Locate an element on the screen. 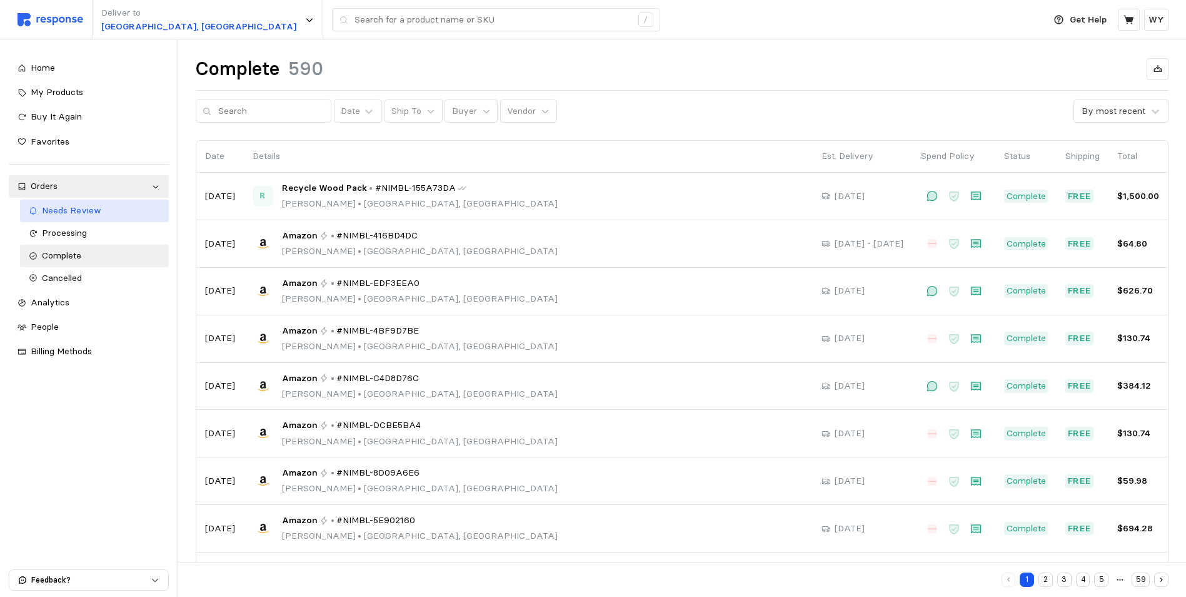 The height and width of the screenshot is (597, 1186). span: #NIMBL-155A73DA is located at coordinates (415, 188).